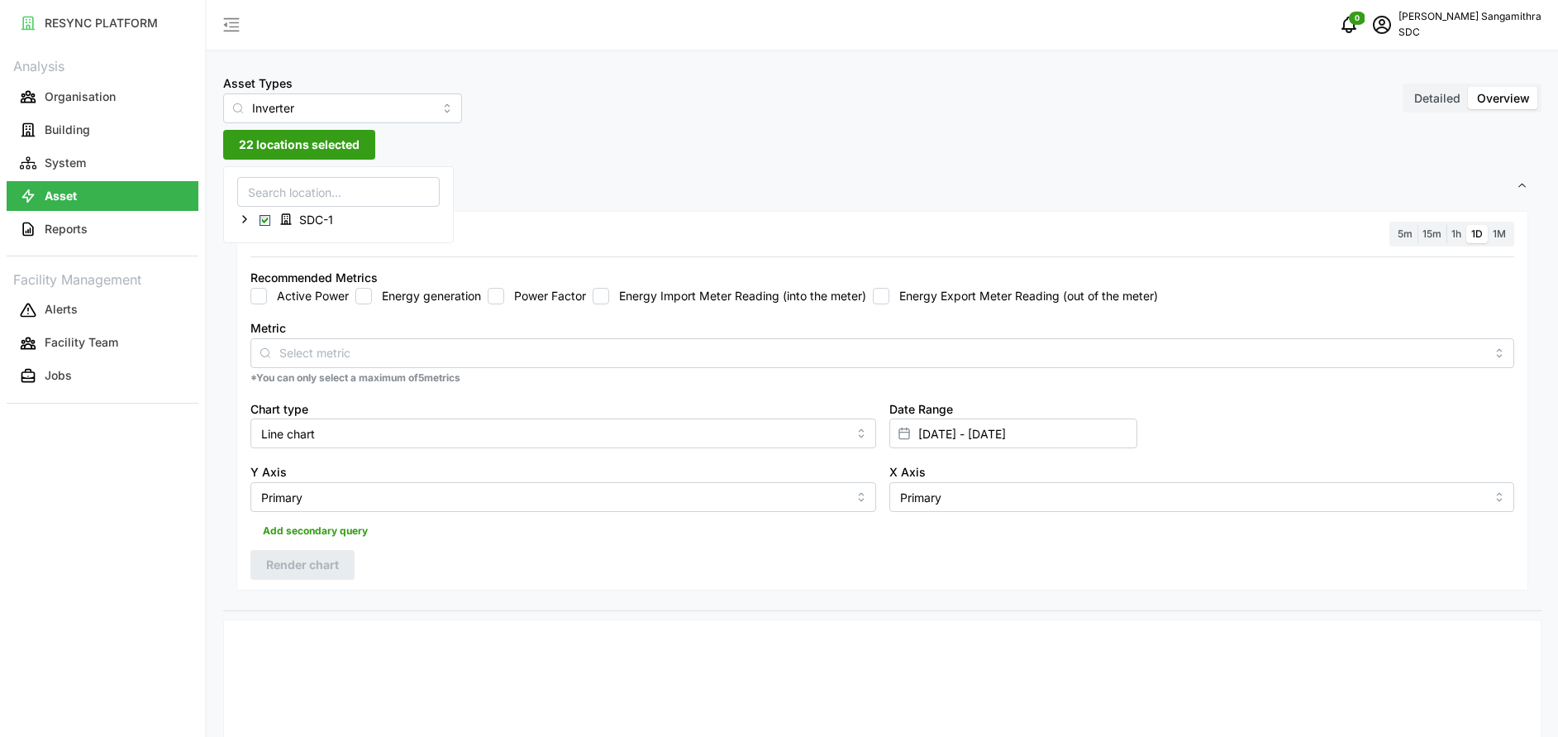 The width and height of the screenshot is (1558, 737). What do you see at coordinates (308, 296) in the screenshot?
I see `label: Active Power` at bounding box center [308, 296].